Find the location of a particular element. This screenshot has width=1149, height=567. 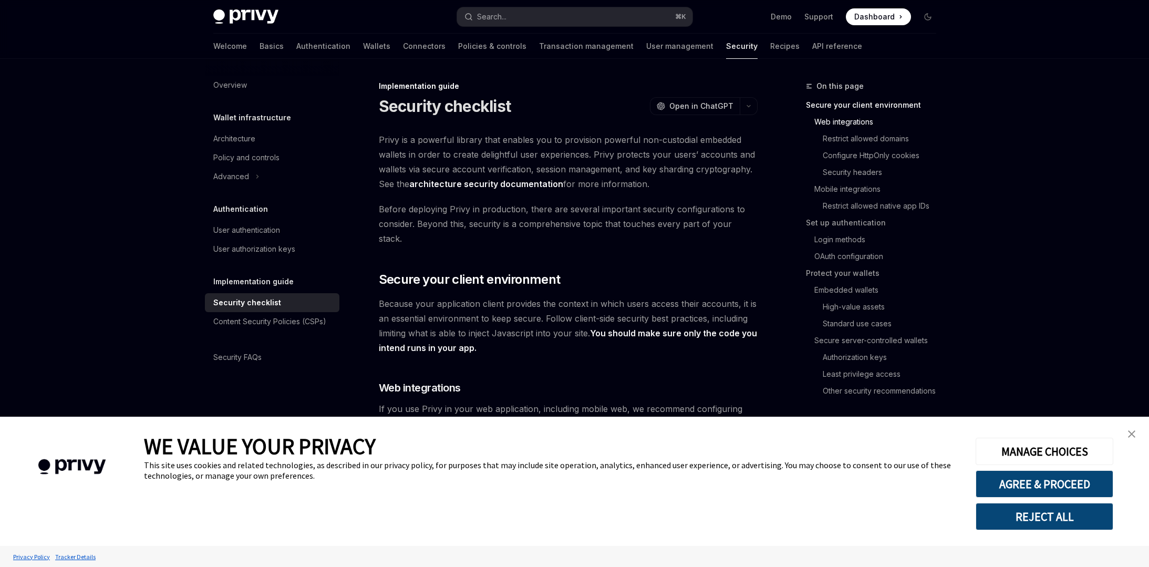

a: Security headers is located at coordinates (876, 172).